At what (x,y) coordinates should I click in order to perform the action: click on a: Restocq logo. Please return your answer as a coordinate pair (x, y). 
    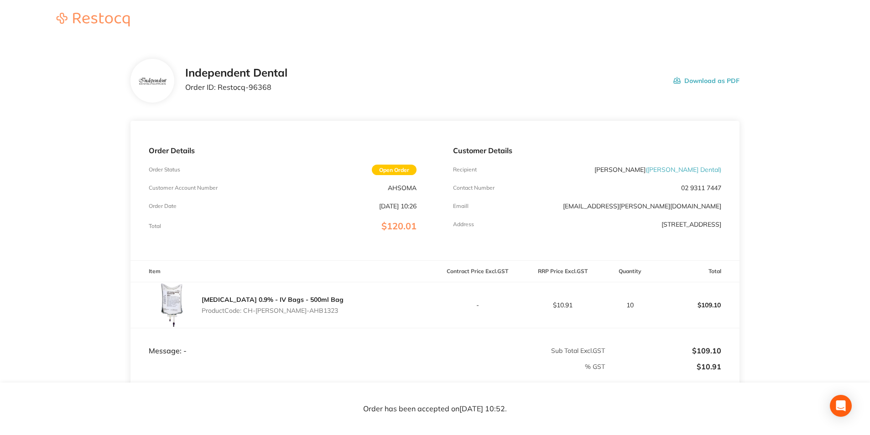
    Looking at the image, I should click on (93, 20).